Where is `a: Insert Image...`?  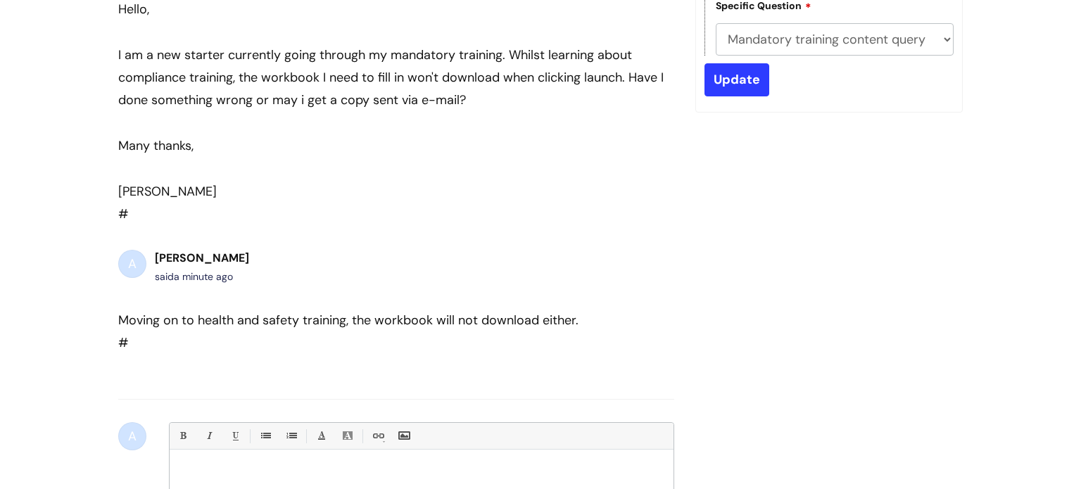 a: Insert Image... is located at coordinates (403, 436).